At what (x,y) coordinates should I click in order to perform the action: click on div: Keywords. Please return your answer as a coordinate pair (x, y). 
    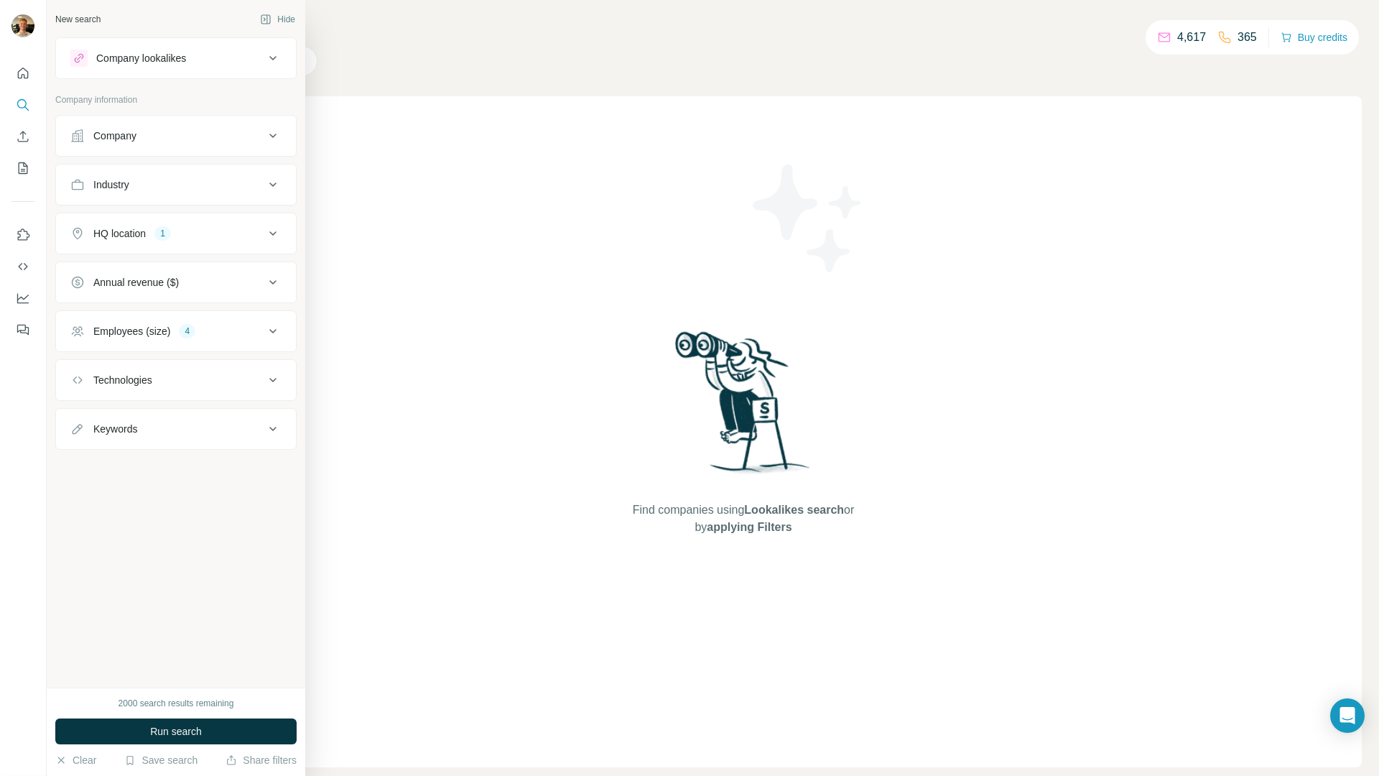
    Looking at the image, I should click on (115, 429).